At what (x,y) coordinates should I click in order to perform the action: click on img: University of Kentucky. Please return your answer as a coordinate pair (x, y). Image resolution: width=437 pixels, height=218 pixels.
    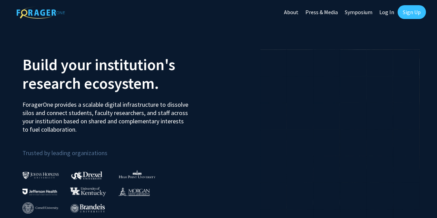
    Looking at the image, I should click on (88, 191).